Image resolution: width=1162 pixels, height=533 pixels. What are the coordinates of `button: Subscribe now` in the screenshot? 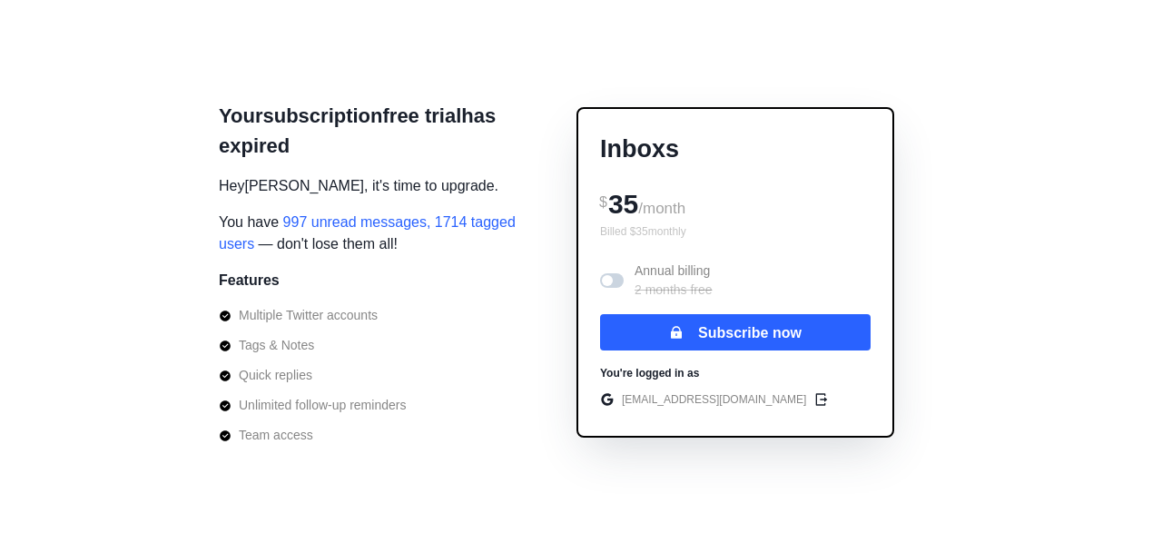 It's located at (735, 332).